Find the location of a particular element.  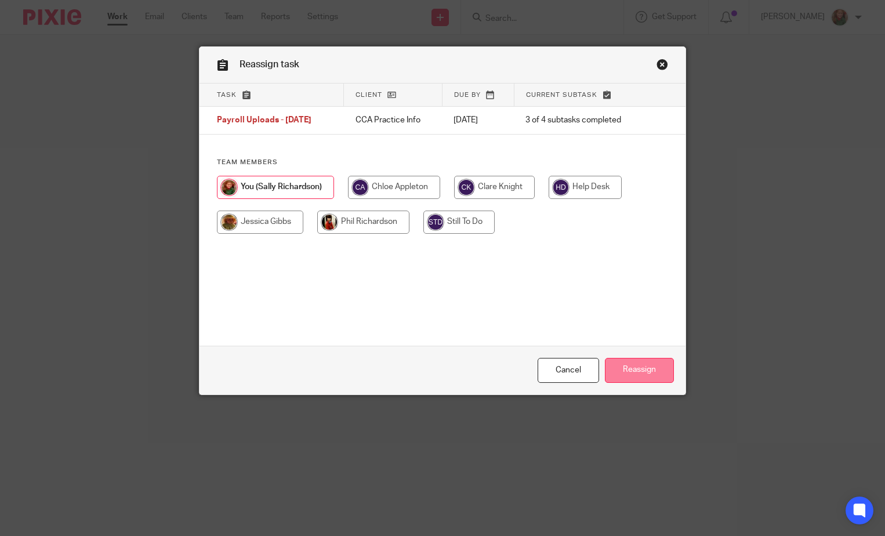

span: Current subtask is located at coordinates (562, 95).